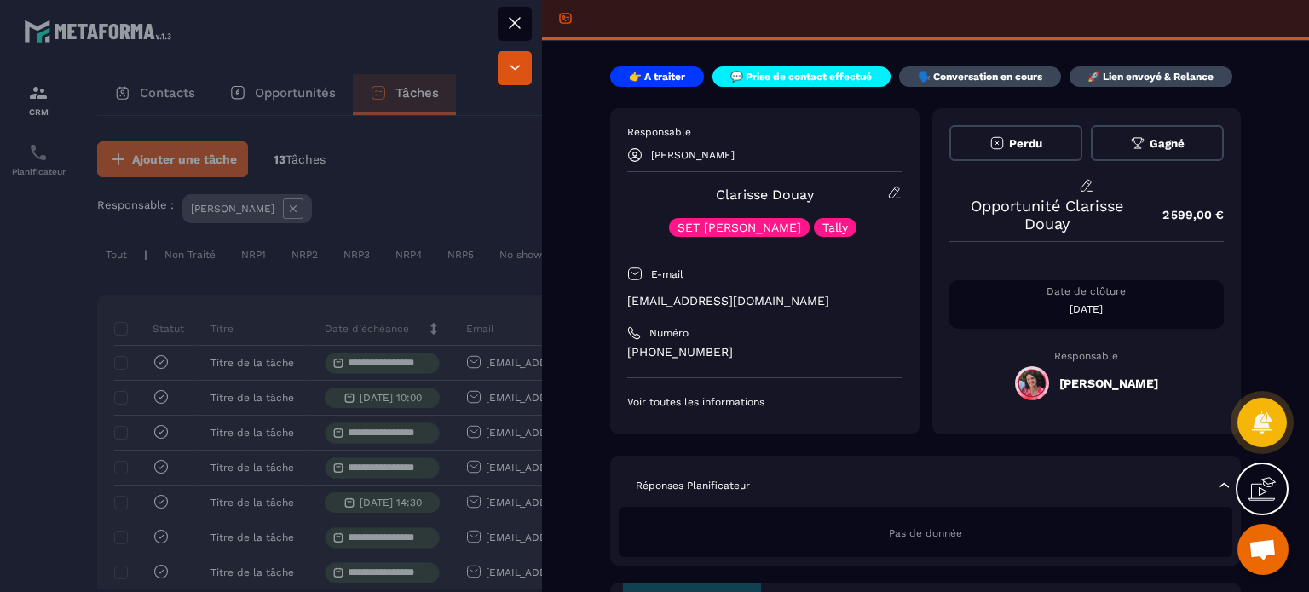 This screenshot has height=592, width=1309. Describe the element at coordinates (657, 77) in the screenshot. I see `p: 👉 A traiter` at that location.